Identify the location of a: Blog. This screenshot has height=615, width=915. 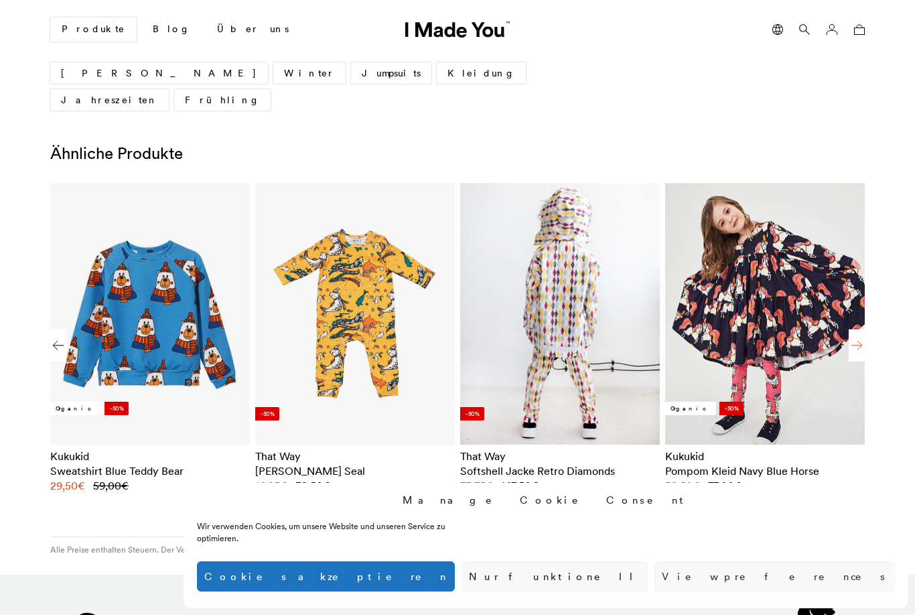
(172, 29).